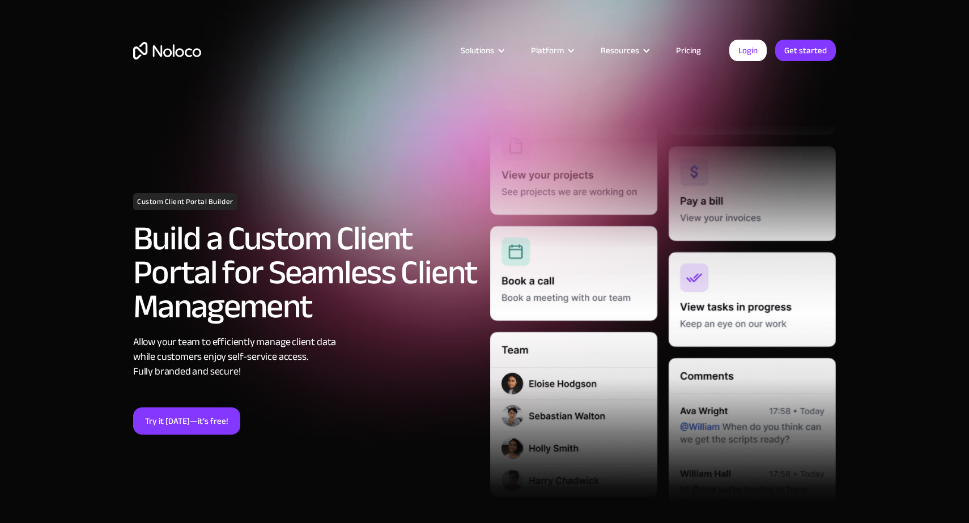 The image size is (969, 523). What do you see at coordinates (688, 50) in the screenshot?
I see `a: Pricing` at bounding box center [688, 50].